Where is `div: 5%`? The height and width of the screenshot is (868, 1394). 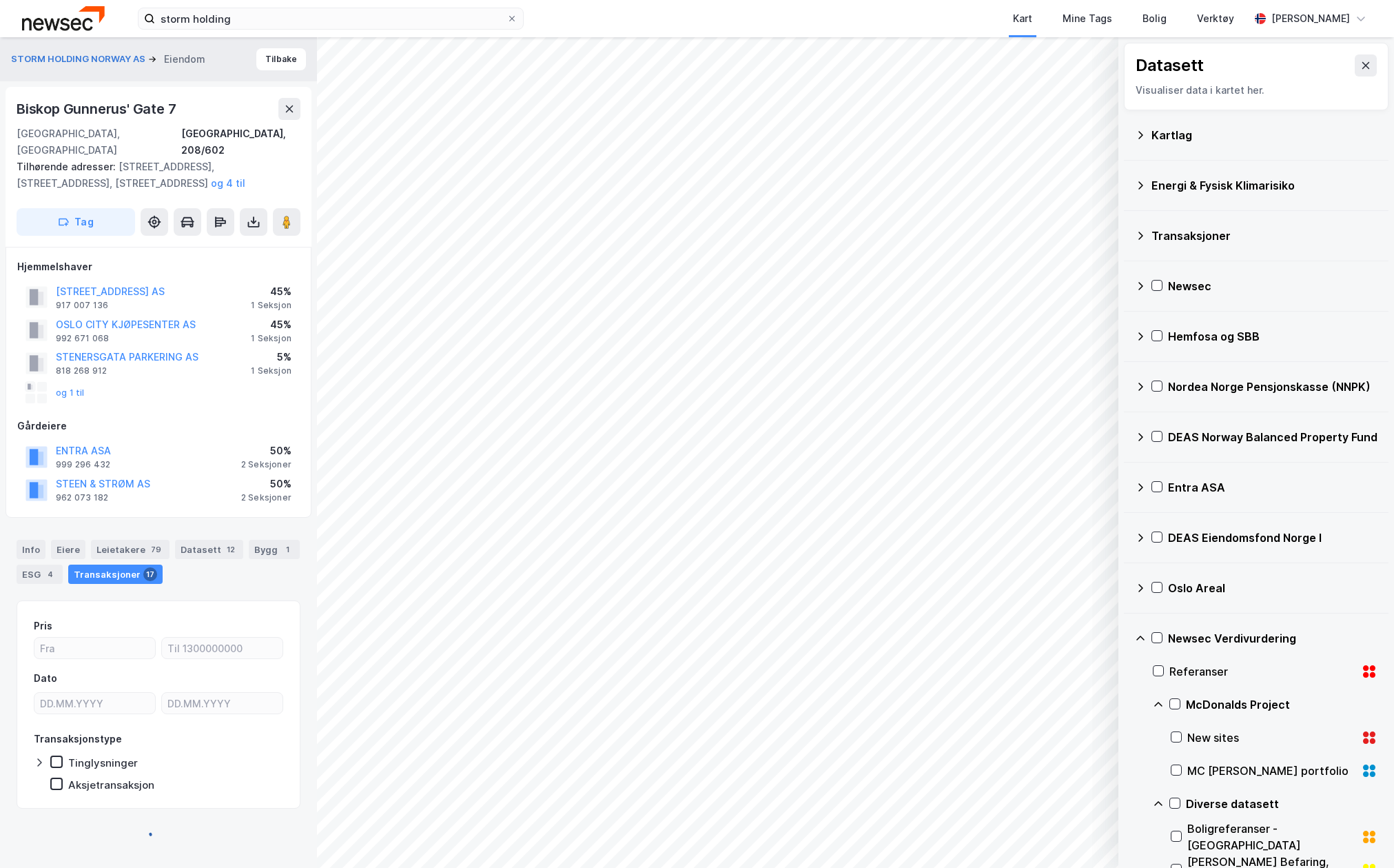
div: 5% is located at coordinates (271, 357).